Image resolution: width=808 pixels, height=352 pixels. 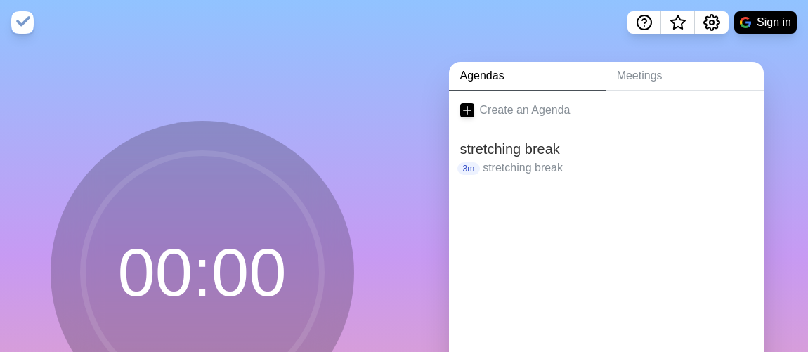 I want to click on p: 3m, so click(x=469, y=169).